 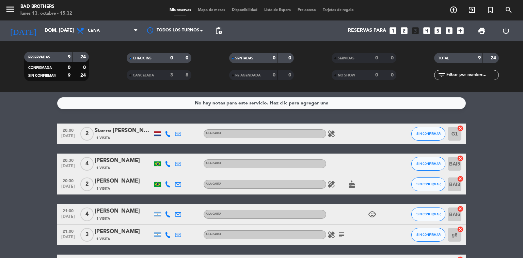 What do you see at coordinates (482, 31) in the screenshot?
I see `span: print` at bounding box center [482, 31].